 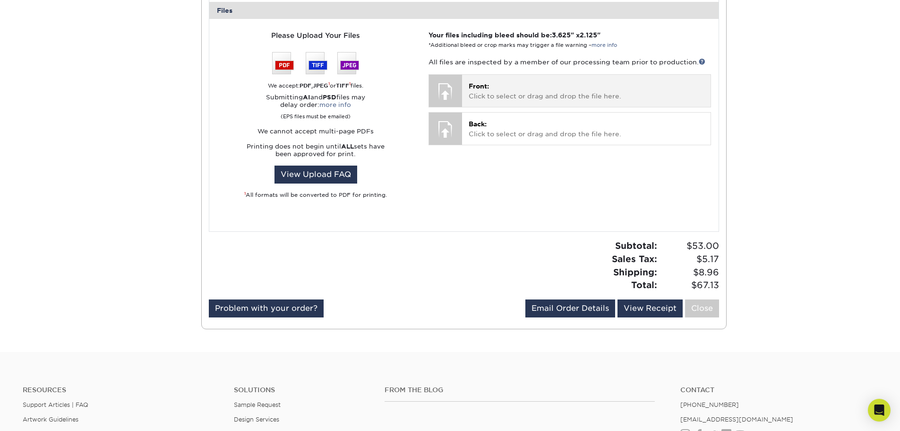 I want to click on strong: Shipping:, so click(x=635, y=272).